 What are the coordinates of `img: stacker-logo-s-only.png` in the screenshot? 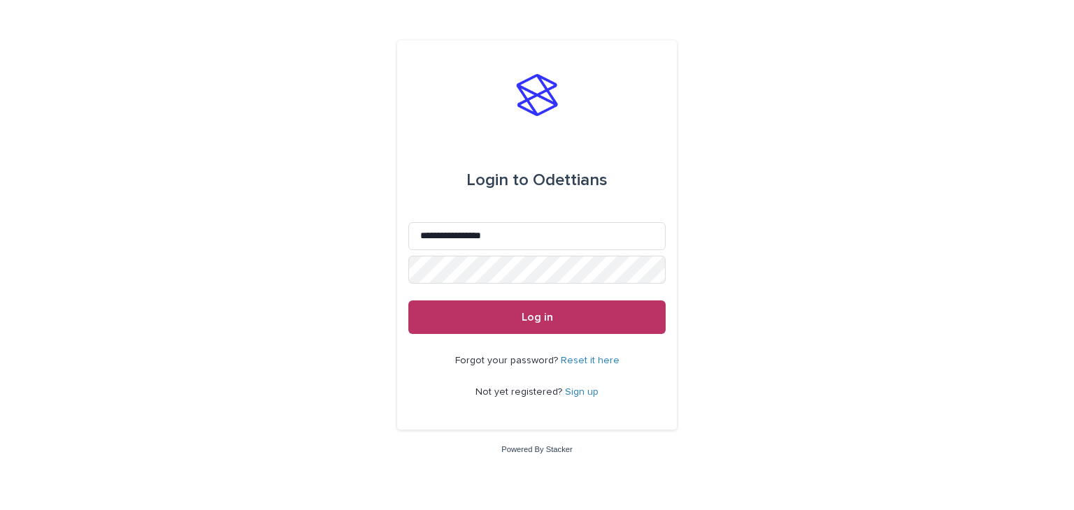 It's located at (537, 95).